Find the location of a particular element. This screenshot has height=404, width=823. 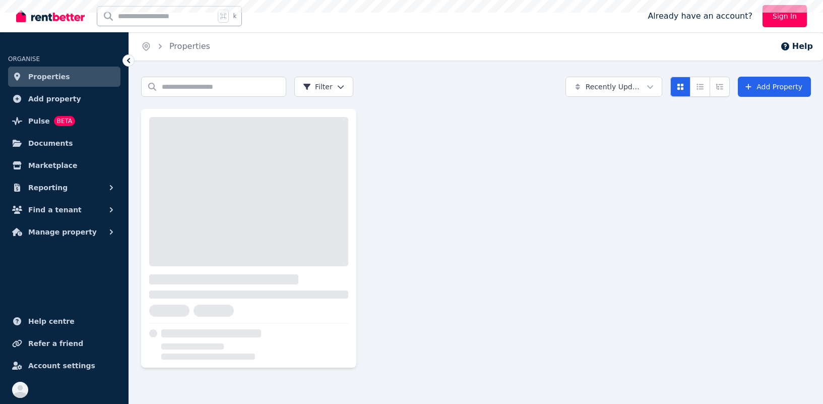

span: Manage property is located at coordinates (62, 232).